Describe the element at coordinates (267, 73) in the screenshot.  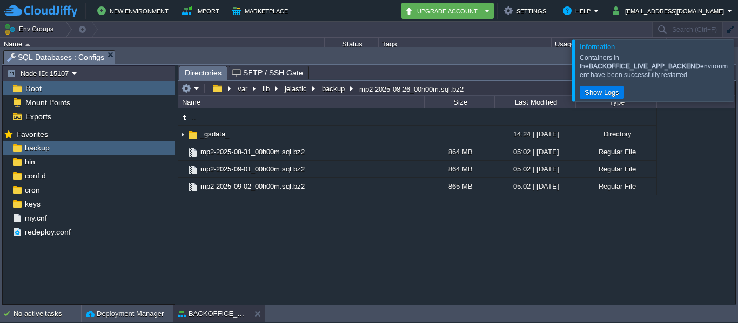
I see `span: SFTP / SSH Gate` at that location.